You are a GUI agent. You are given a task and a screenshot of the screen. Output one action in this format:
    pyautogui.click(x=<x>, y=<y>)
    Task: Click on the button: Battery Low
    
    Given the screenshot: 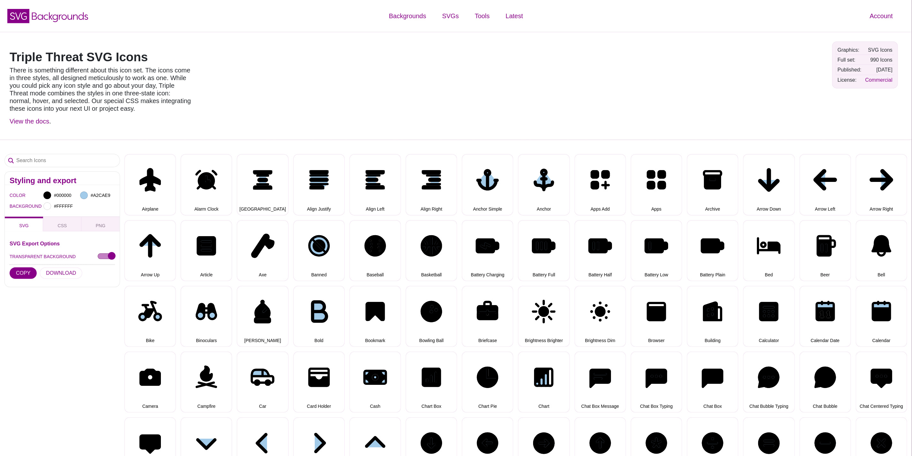 What is the action you would take?
    pyautogui.click(x=656, y=251)
    